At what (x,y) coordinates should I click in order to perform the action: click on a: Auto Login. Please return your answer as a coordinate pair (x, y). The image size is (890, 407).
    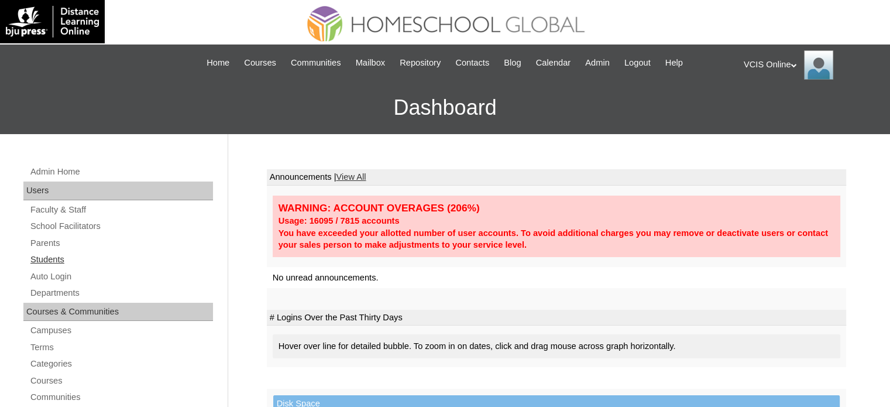
    Looking at the image, I should click on (121, 276).